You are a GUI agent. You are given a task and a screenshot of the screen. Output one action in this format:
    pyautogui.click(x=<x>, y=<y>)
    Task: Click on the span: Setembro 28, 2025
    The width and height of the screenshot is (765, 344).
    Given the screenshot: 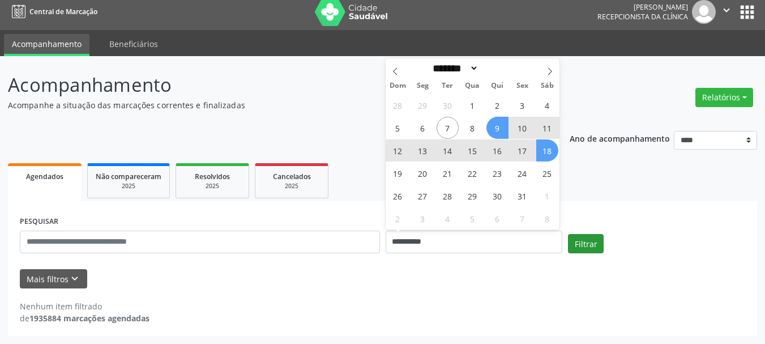 What is the action you would take?
    pyautogui.click(x=398, y=105)
    